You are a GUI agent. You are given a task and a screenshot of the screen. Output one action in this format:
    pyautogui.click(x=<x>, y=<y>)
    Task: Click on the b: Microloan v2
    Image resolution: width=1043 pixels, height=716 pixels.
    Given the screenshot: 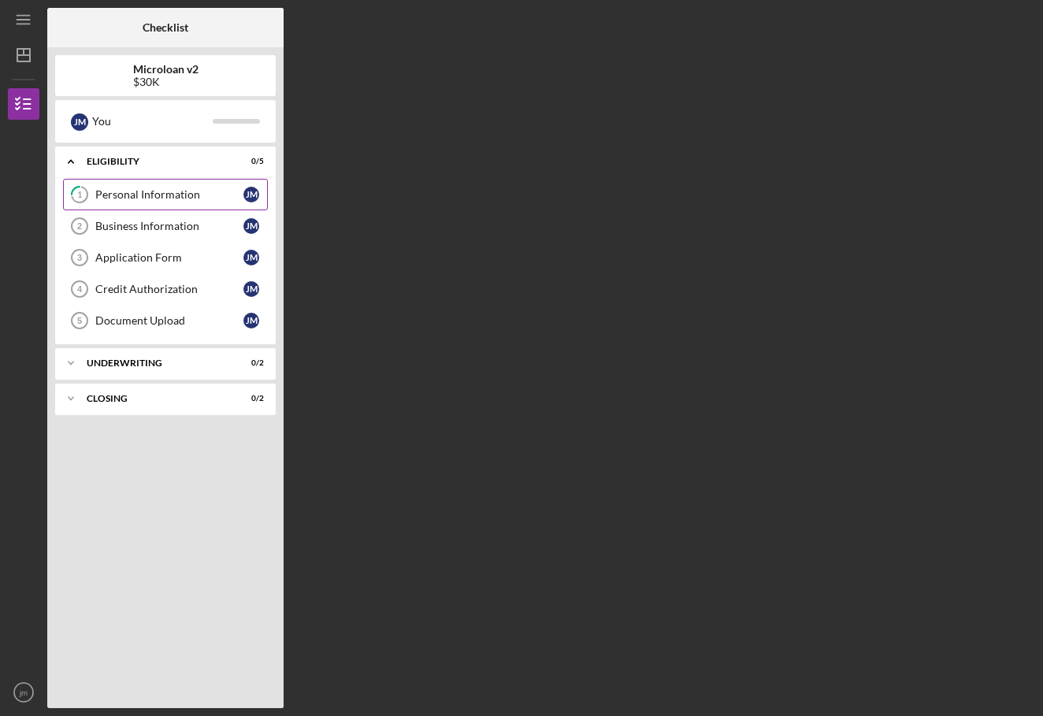 What is the action you would take?
    pyautogui.click(x=165, y=69)
    